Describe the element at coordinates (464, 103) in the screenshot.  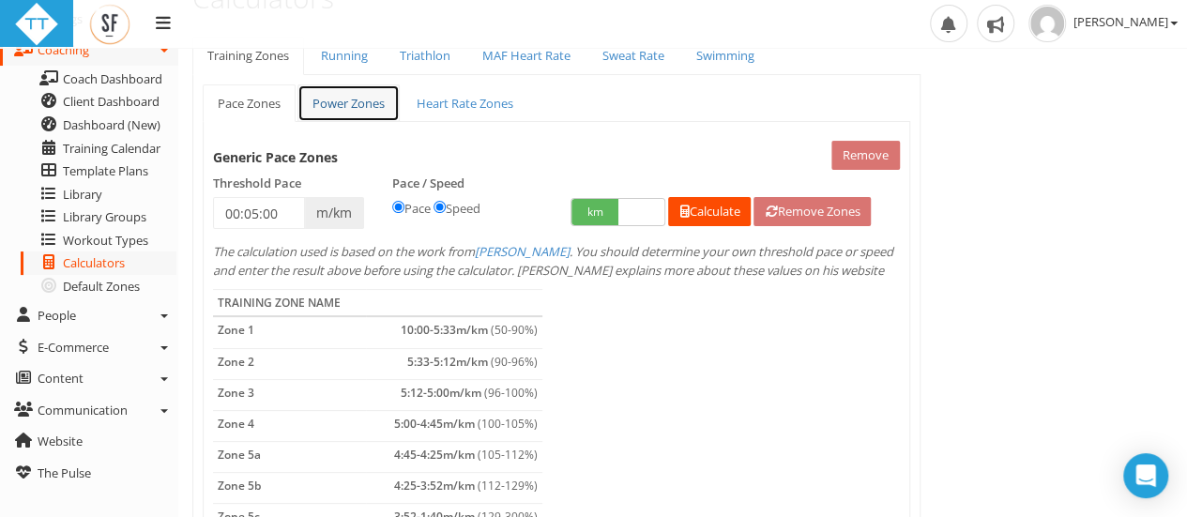
I see `a: Heart Rate Zones` at that location.